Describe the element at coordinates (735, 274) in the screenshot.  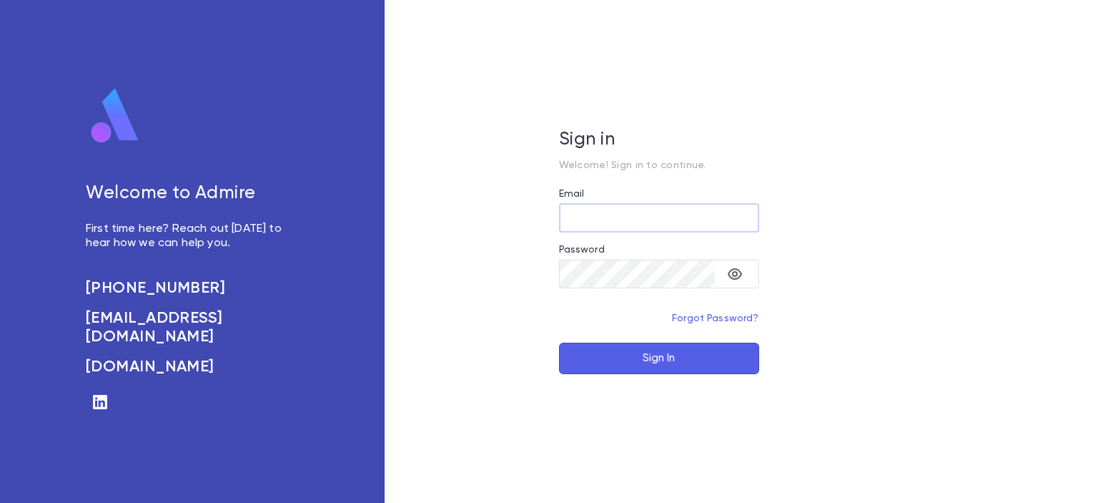
I see `button: toggle password visibility` at that location.